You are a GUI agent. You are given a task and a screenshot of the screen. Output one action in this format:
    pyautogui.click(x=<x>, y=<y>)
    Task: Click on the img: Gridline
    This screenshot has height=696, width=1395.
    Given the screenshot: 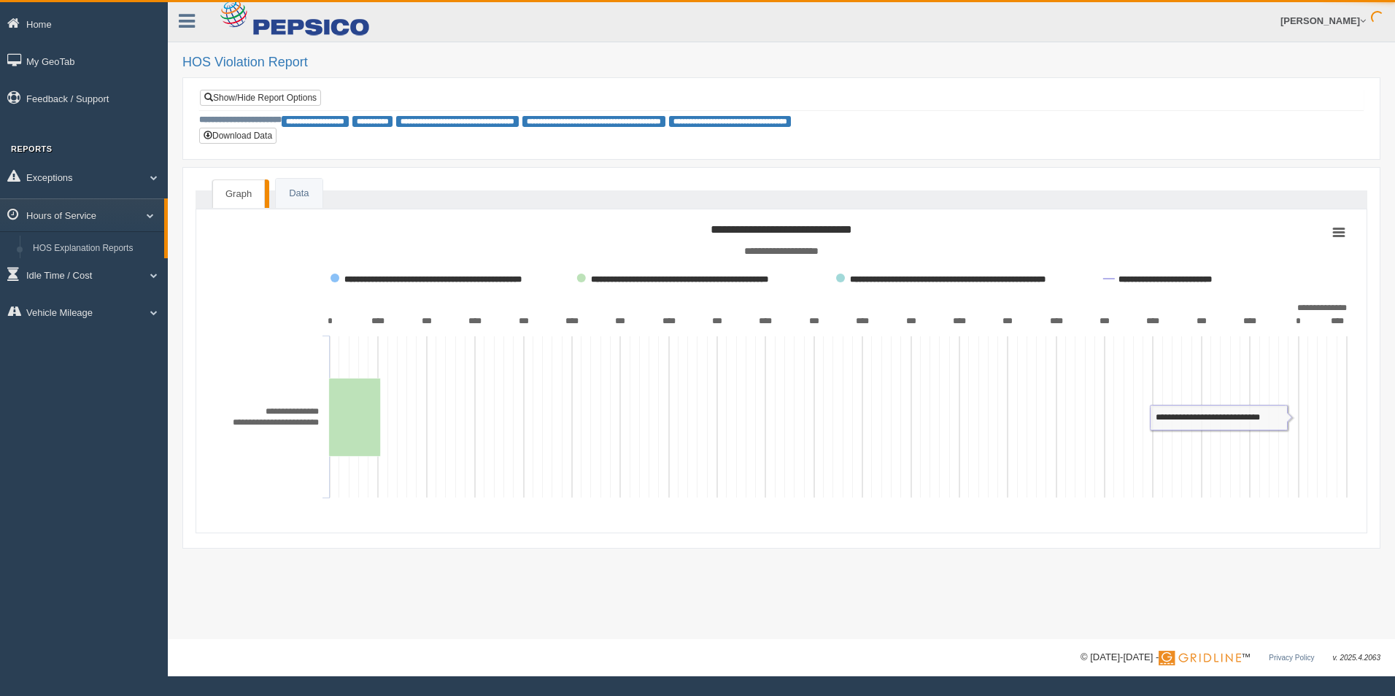 What is the action you would take?
    pyautogui.click(x=1199, y=658)
    